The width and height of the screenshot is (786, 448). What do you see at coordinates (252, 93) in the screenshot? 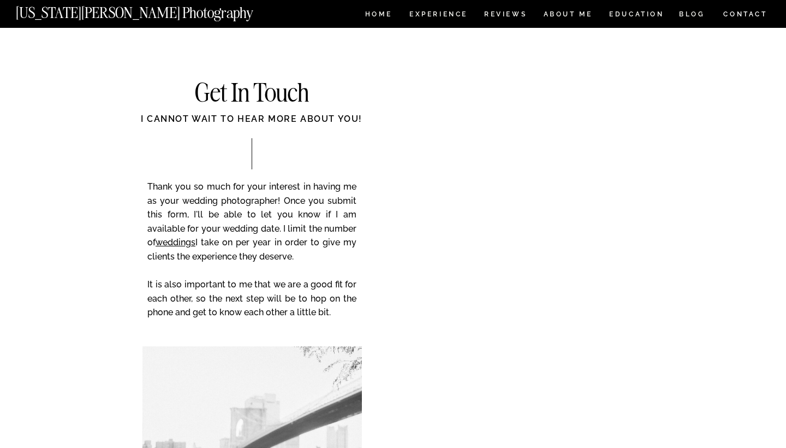
I see `h2: Get In Touch` at bounding box center [252, 93].